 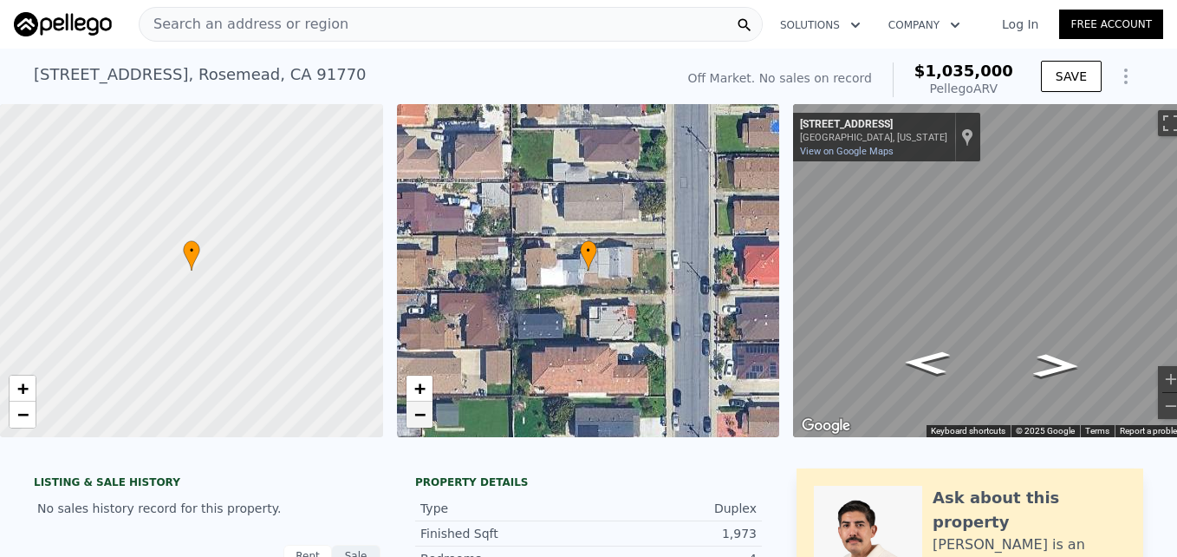 What do you see at coordinates (505, 533) in the screenshot?
I see `div: Finished Sqft` at bounding box center [505, 533].